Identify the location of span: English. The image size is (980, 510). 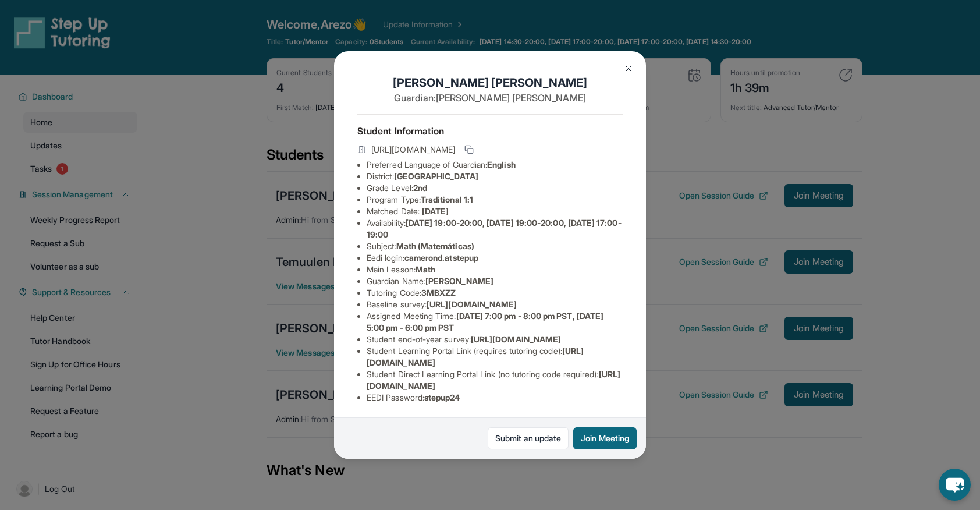
(501, 164).